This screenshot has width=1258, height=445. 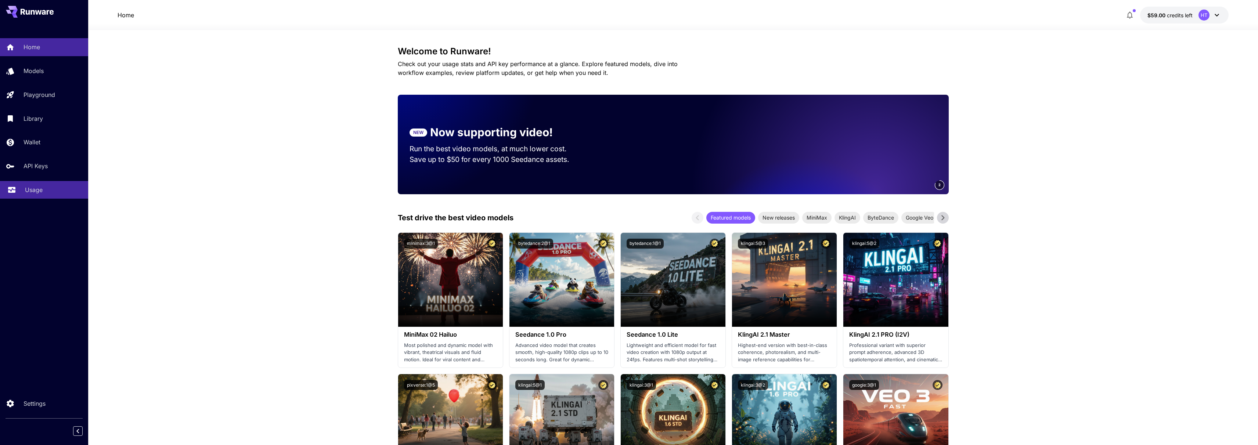 What do you see at coordinates (530, 385) in the screenshot?
I see `button: klingai:5@1` at bounding box center [530, 385].